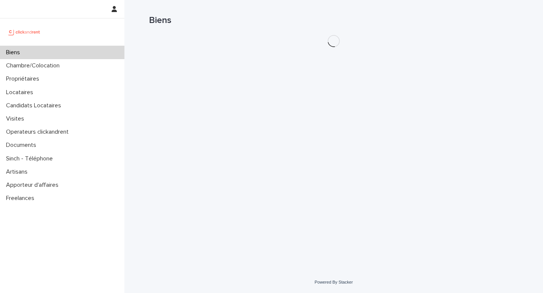  I want to click on p: Apporteur d'affaires, so click(34, 185).